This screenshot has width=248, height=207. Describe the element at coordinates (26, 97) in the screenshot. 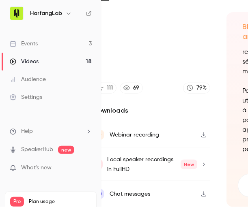

I see `div: Settings` at that location.